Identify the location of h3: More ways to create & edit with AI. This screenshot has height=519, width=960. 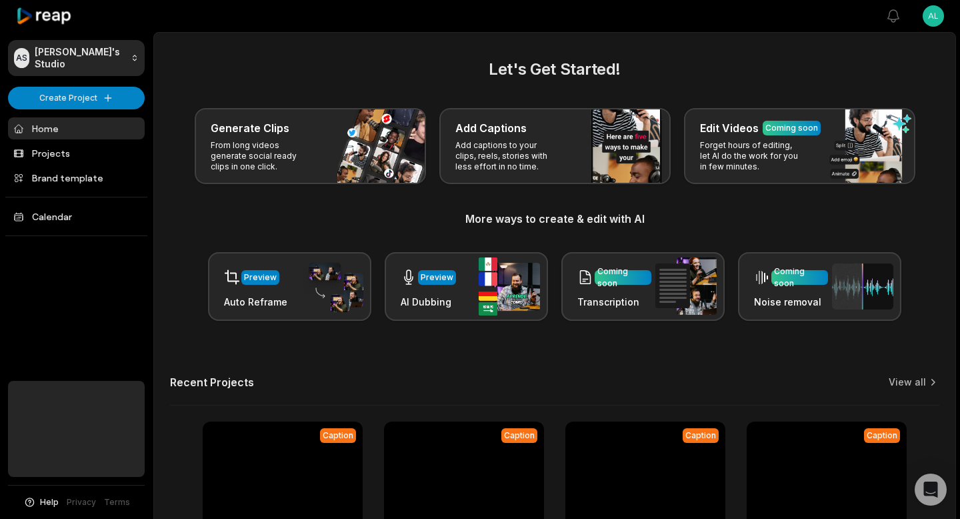
(555, 219).